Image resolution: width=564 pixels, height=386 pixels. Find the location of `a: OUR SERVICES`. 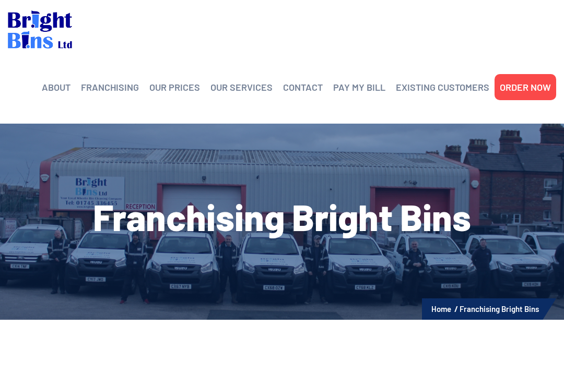

a: OUR SERVICES is located at coordinates (241, 87).